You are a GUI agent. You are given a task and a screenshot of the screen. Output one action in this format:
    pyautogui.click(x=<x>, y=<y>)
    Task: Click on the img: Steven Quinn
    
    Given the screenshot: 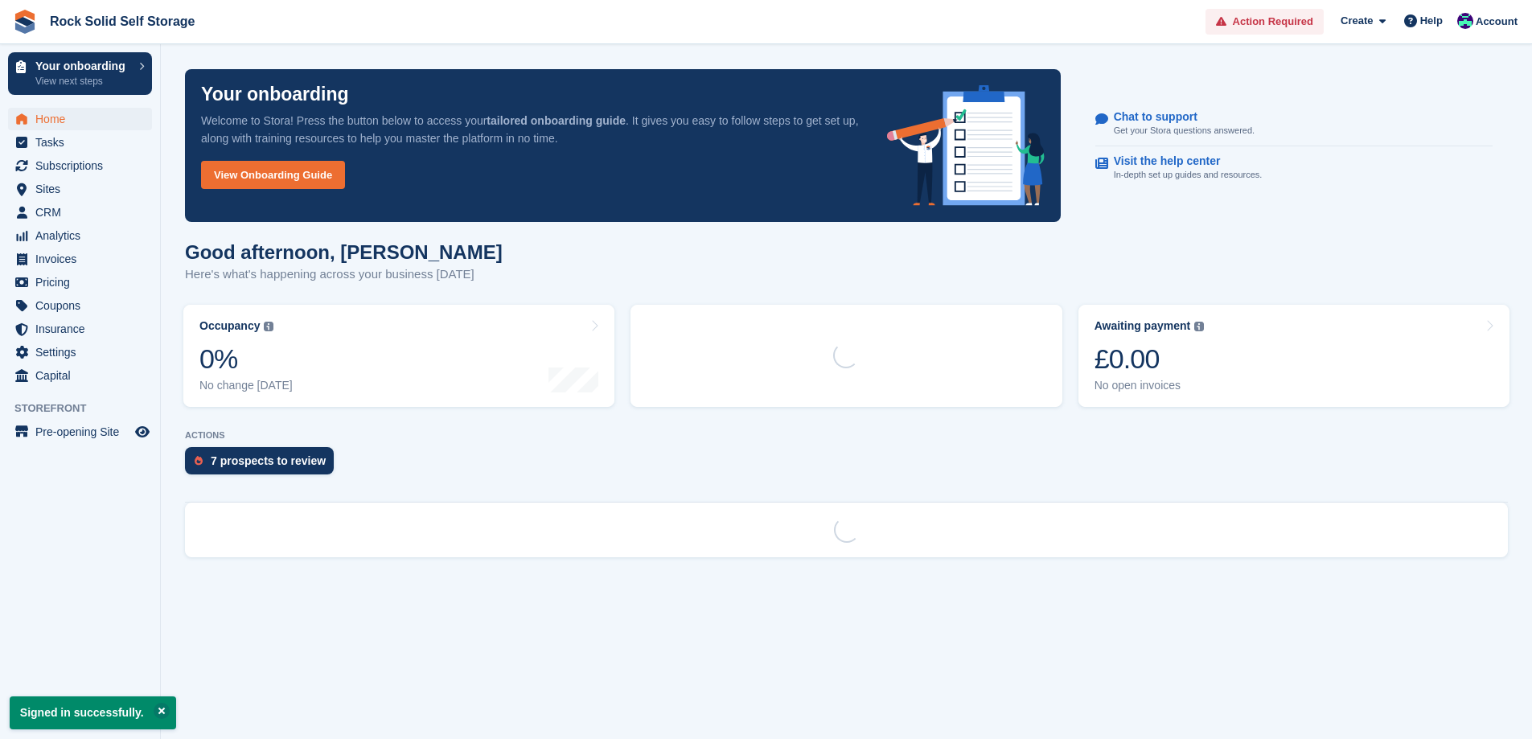 What is the action you would take?
    pyautogui.click(x=1465, y=21)
    